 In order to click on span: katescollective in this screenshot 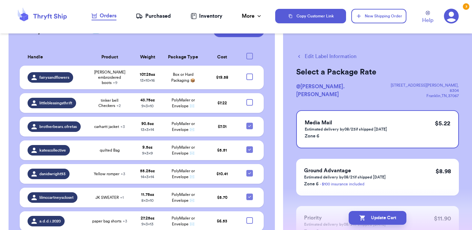, I will do `click(53, 150)`.